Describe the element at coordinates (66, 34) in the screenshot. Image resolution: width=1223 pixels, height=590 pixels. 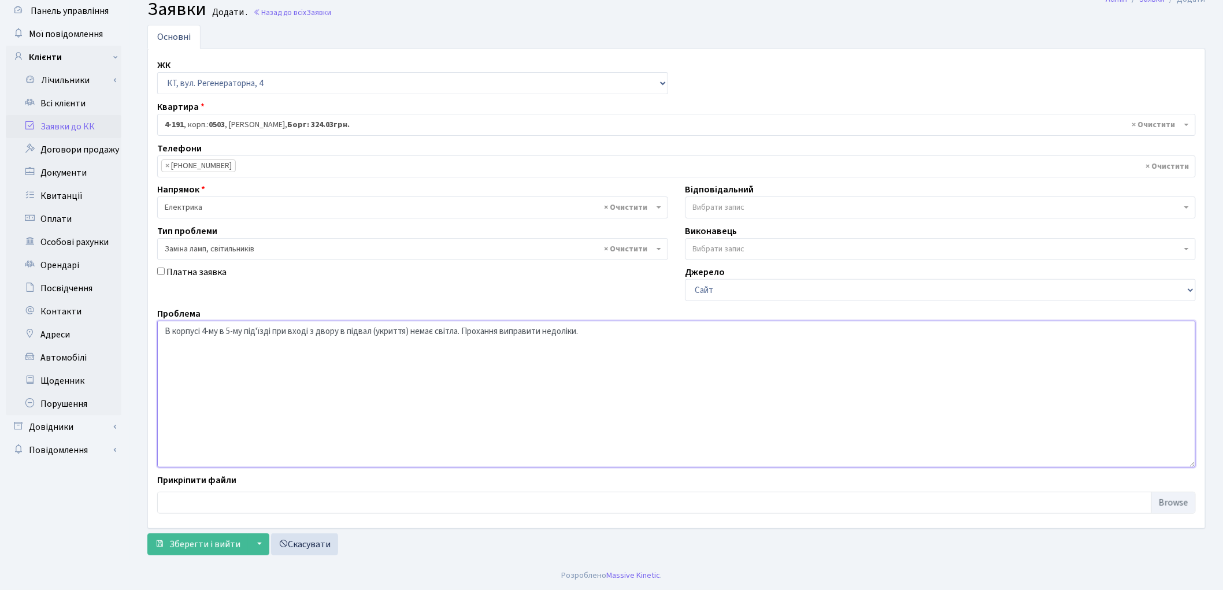
I see `span: Мої повідомлення` at that location.